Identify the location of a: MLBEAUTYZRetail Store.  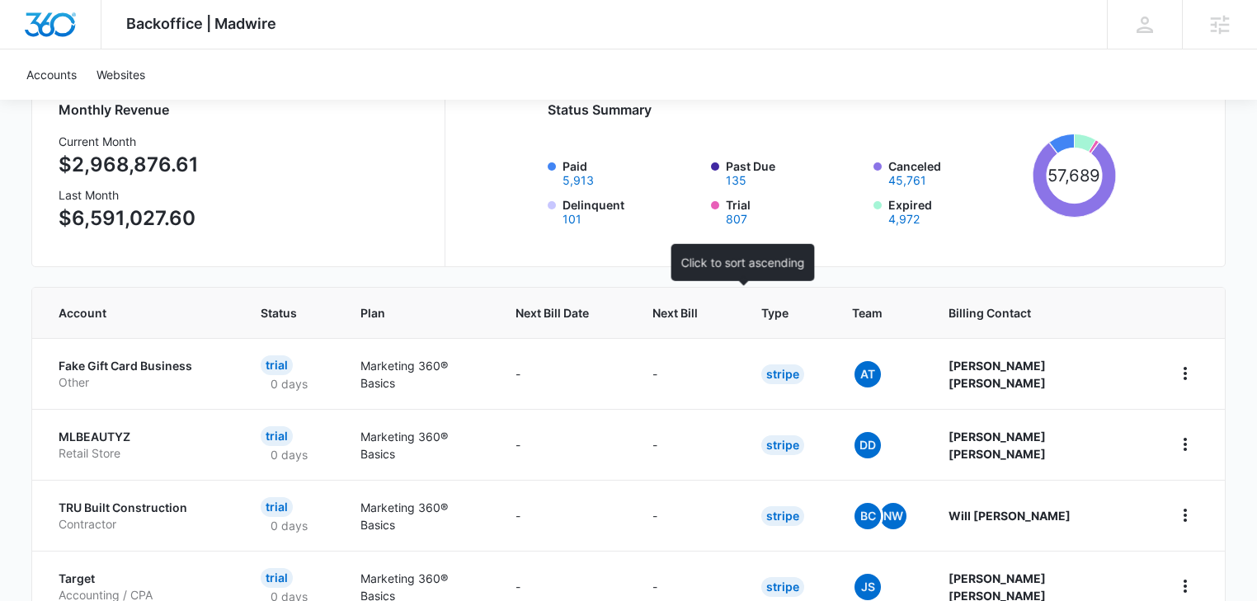
(139, 445).